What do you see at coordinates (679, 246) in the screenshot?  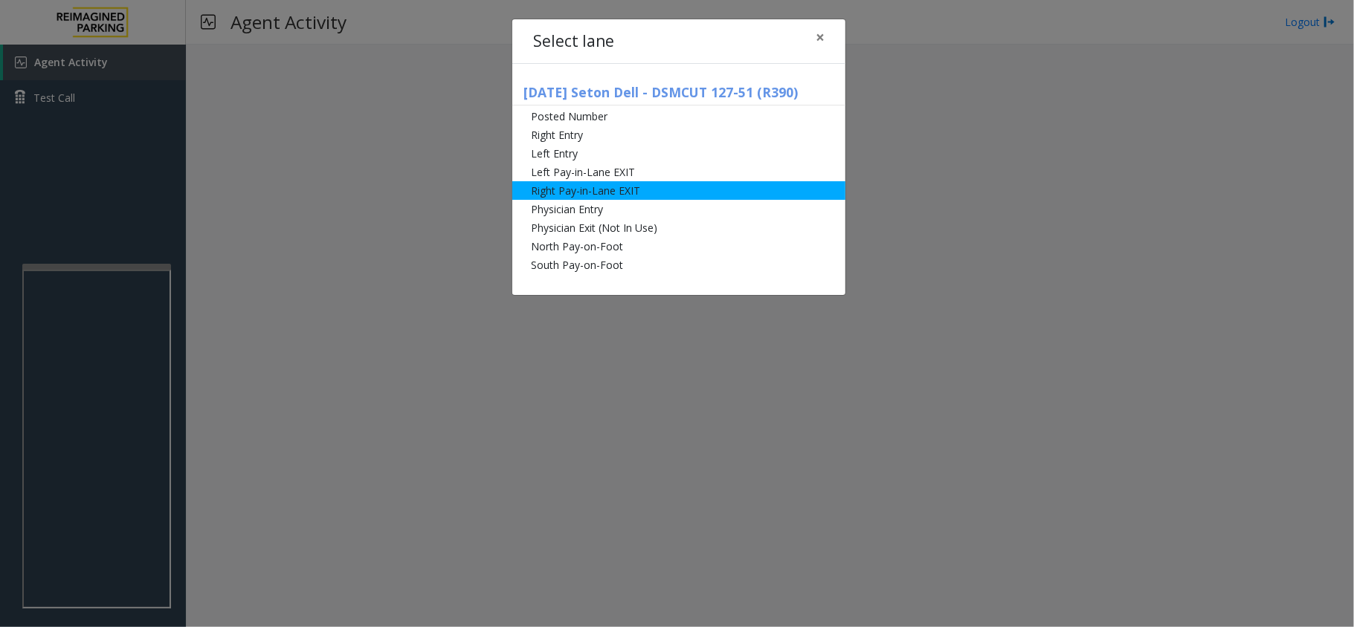 I see `li: North Pay-on-Foot` at bounding box center [679, 246].